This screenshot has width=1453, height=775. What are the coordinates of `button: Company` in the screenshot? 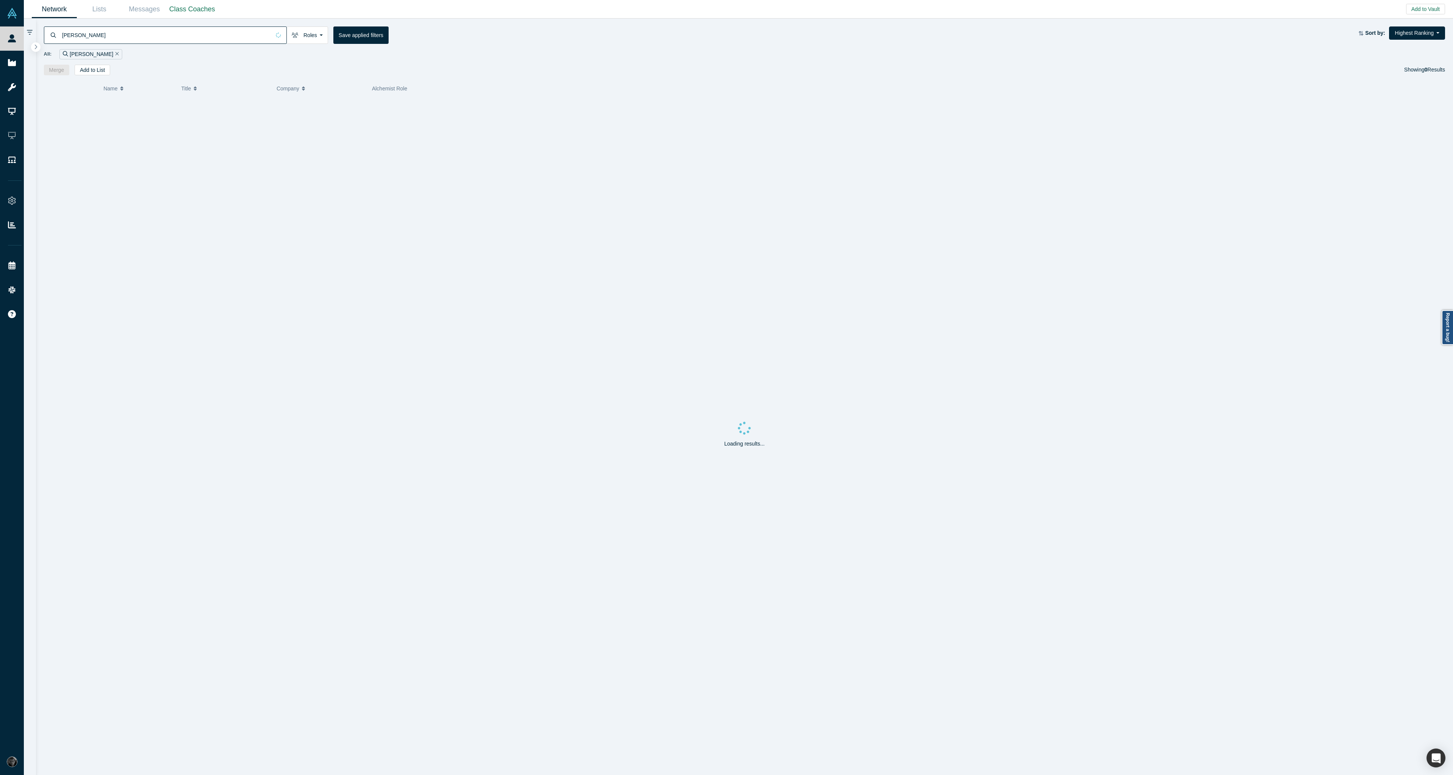 It's located at (320, 89).